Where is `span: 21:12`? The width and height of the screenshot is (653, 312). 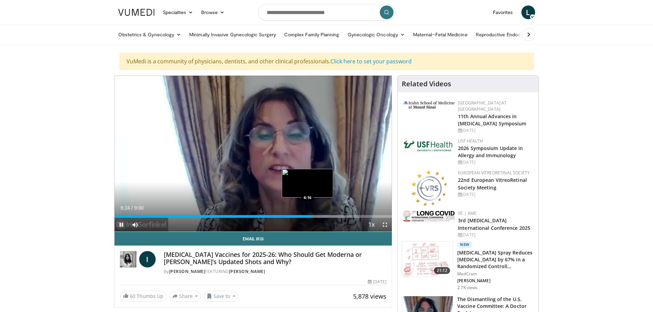 span: 21:12 is located at coordinates (442, 271).